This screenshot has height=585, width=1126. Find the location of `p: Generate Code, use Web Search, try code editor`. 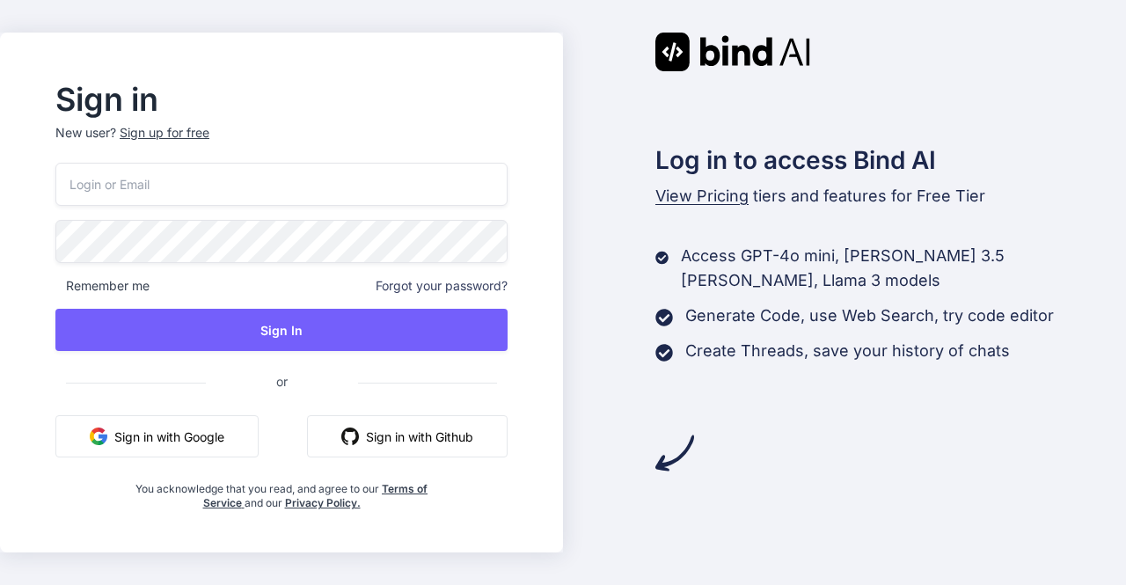

p: Generate Code, use Web Search, try code editor is located at coordinates (869, 316).